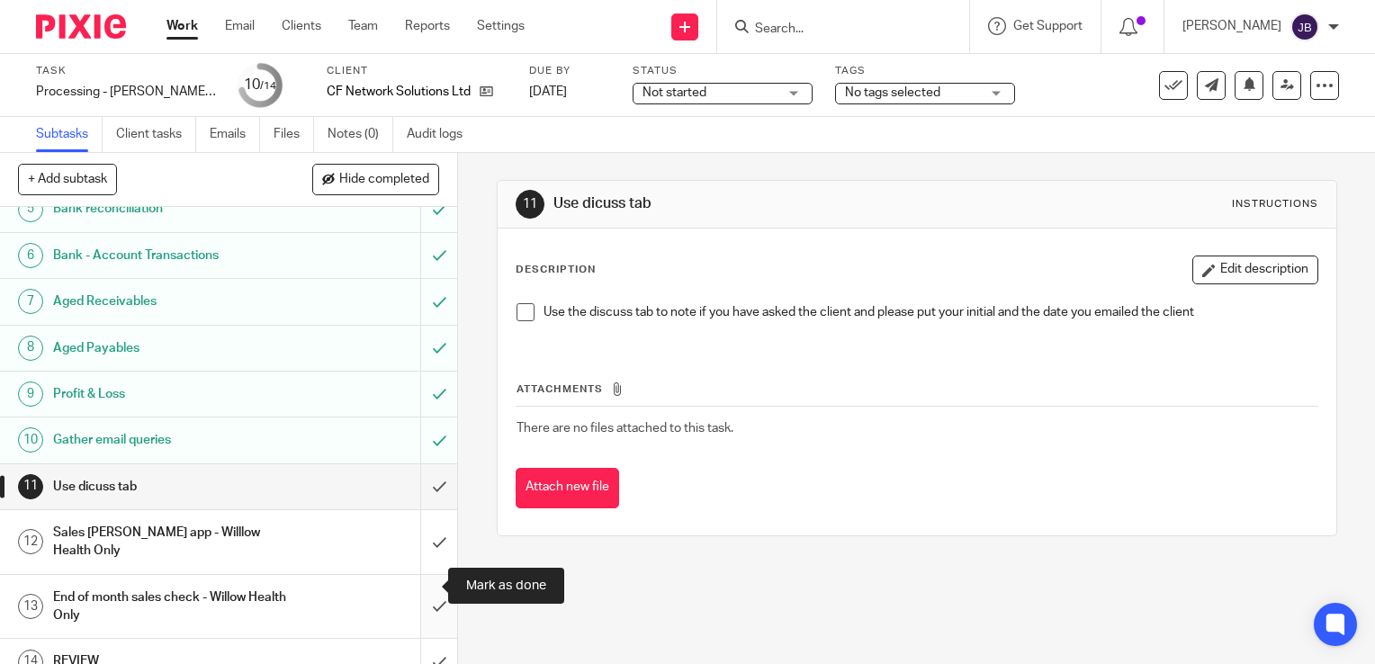 Image resolution: width=1375 pixels, height=664 pixels. What do you see at coordinates (301, 26) in the screenshot?
I see `a: Clients` at bounding box center [301, 26].